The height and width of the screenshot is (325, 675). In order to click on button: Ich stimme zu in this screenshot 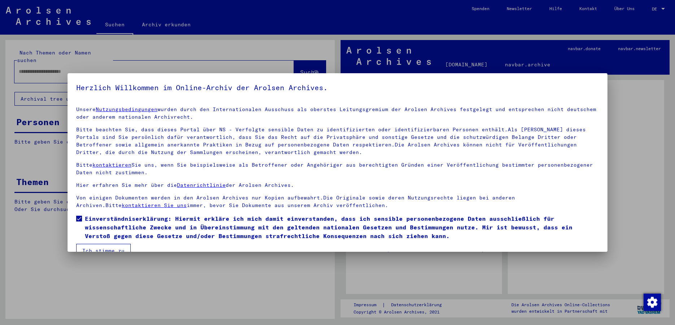, I will do `click(103, 251)`.